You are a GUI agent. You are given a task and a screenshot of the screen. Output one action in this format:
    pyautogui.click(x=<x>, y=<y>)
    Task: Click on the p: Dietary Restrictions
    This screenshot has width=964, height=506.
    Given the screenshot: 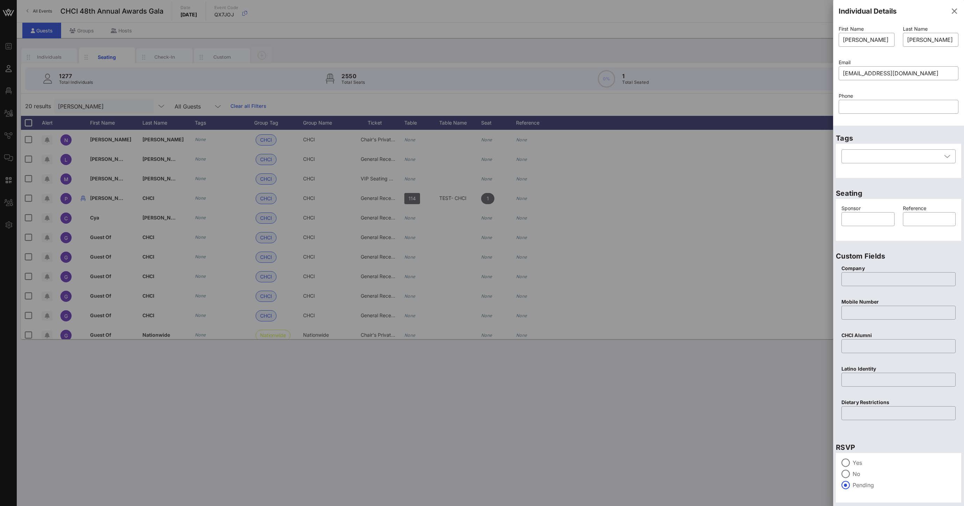 What is the action you would take?
    pyautogui.click(x=899, y=403)
    